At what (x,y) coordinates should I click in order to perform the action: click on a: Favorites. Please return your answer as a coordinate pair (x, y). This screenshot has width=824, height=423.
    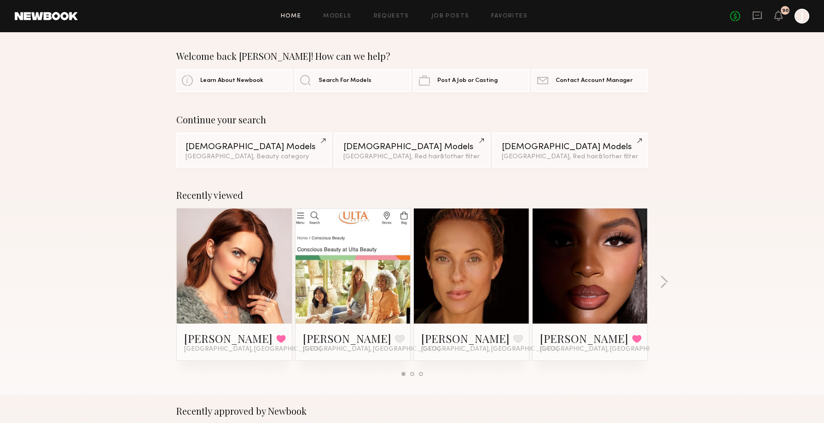
    Looking at the image, I should click on (509, 16).